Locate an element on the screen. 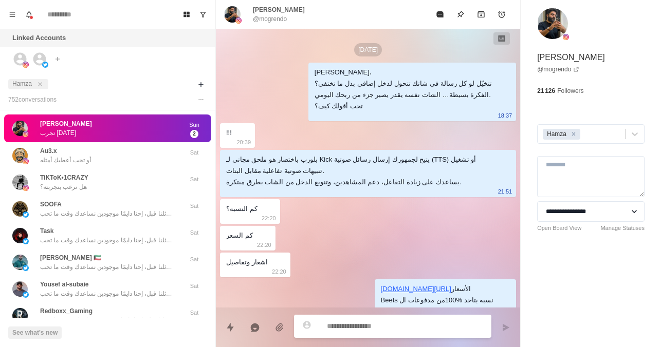  div: الأسعار Beets نسبه بتاخد %100من مدفوعات ال is located at coordinates (437, 295).